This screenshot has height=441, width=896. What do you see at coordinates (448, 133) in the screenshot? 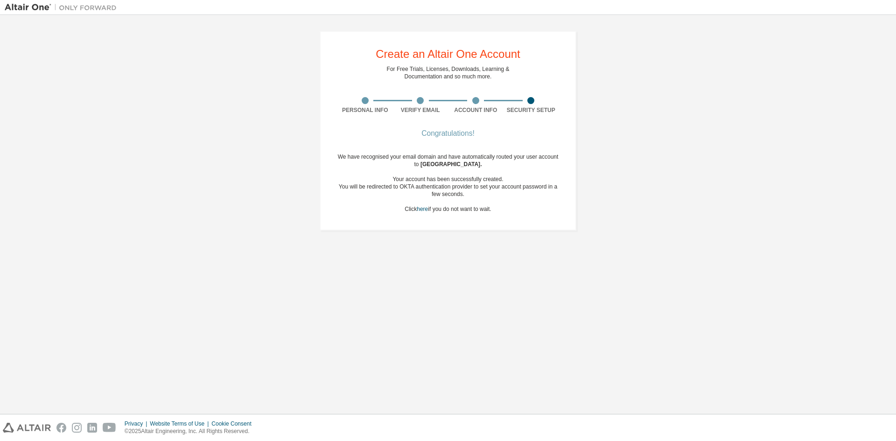
I see `div: Congratulations!` at bounding box center [448, 133].